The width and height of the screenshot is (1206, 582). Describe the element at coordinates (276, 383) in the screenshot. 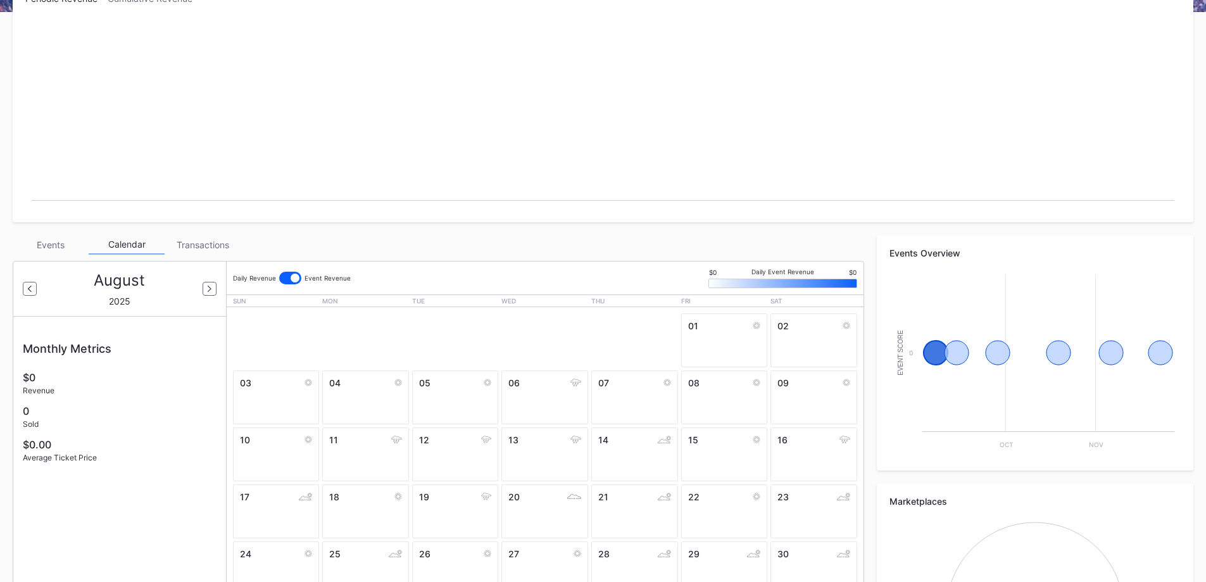

I see `div: 03` at that location.